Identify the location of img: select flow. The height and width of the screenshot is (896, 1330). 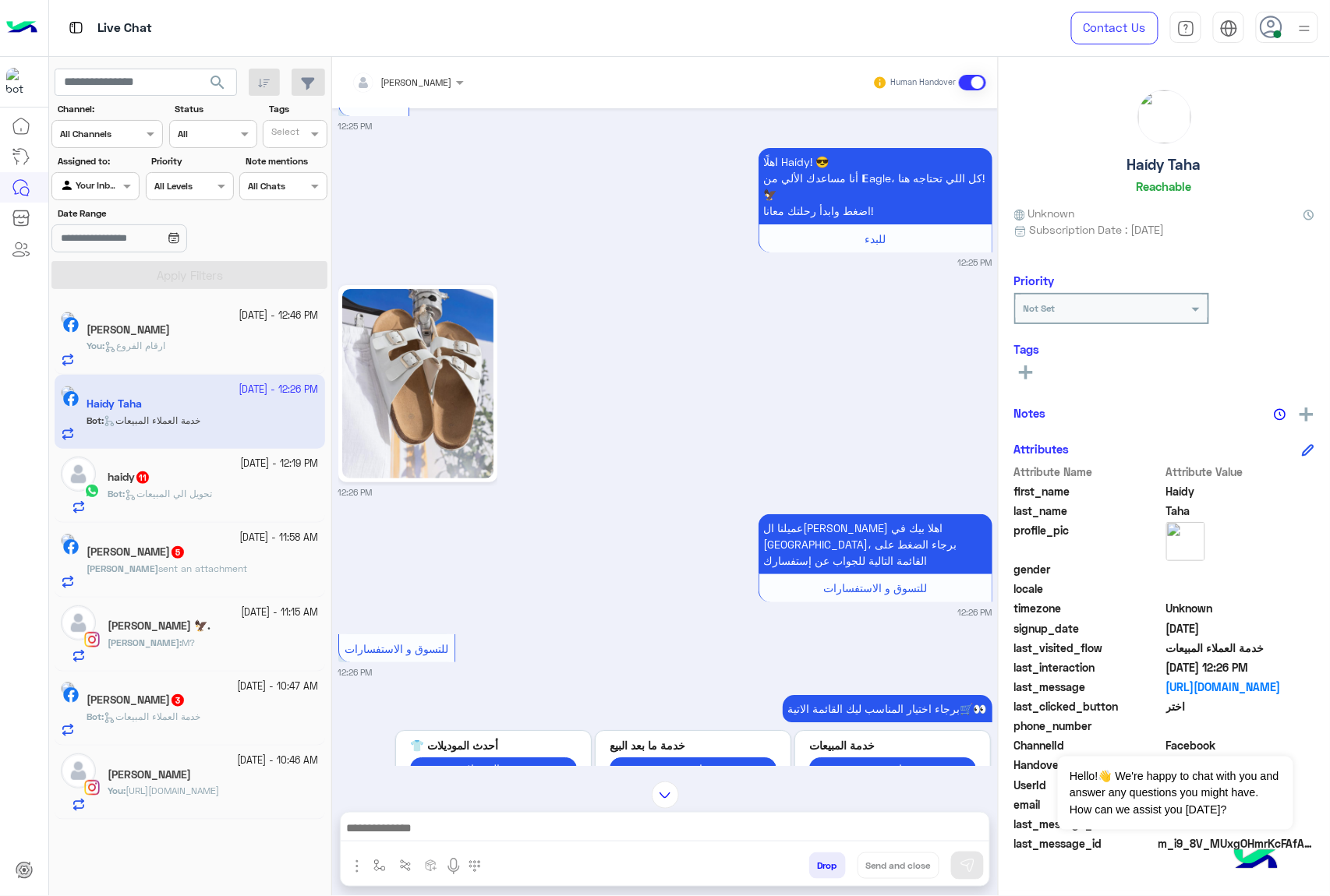
(380, 866).